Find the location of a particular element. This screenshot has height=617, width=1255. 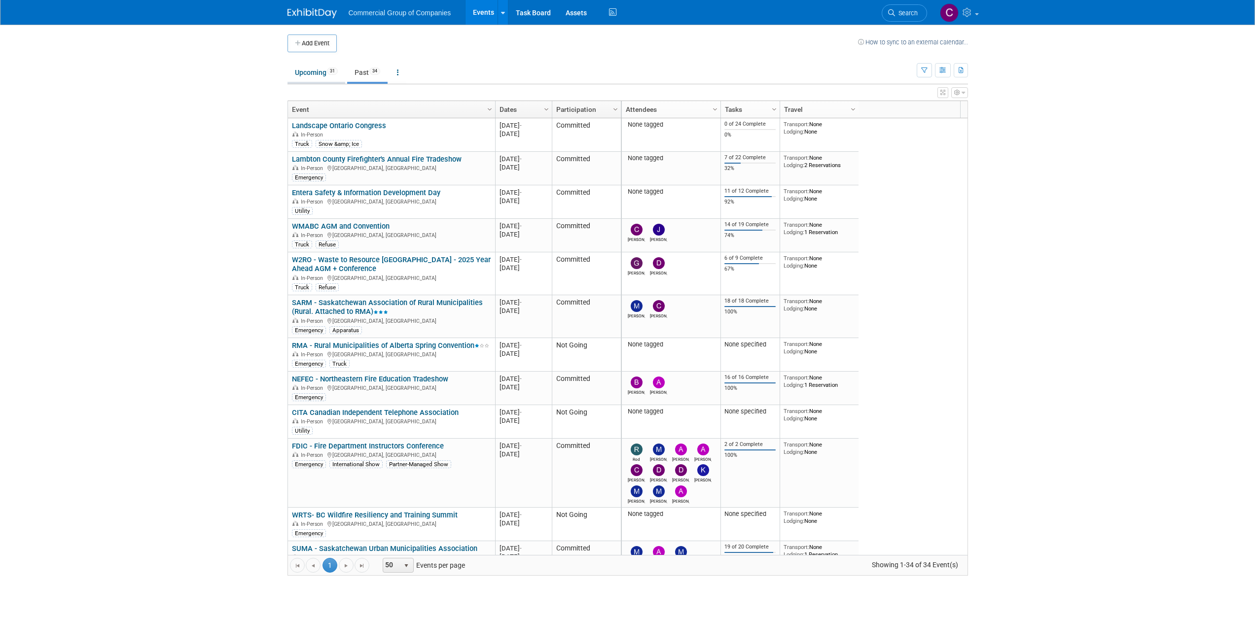

div: Cole Mattern is located at coordinates (636, 239).